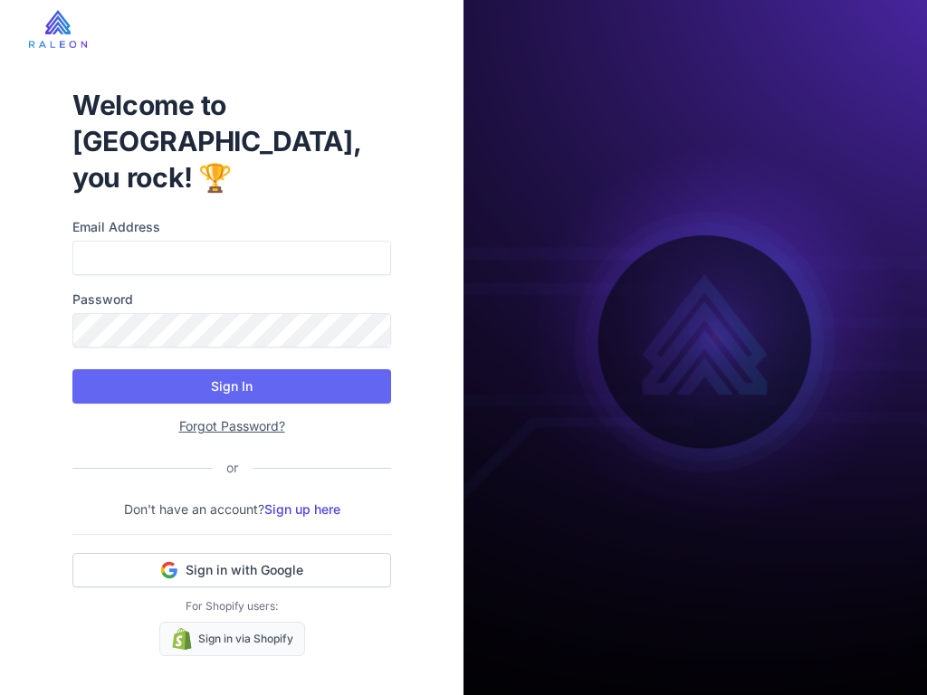 Image resolution: width=927 pixels, height=695 pixels. Describe the element at coordinates (302, 509) in the screenshot. I see `a: Sign up here` at that location.